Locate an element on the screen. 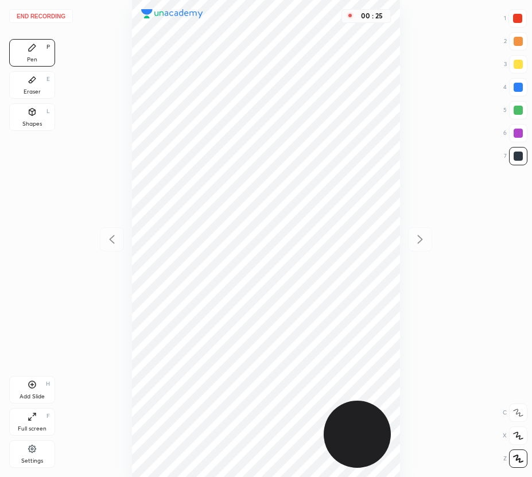 This screenshot has width=532, height=477. div: 4 is located at coordinates (515, 87).